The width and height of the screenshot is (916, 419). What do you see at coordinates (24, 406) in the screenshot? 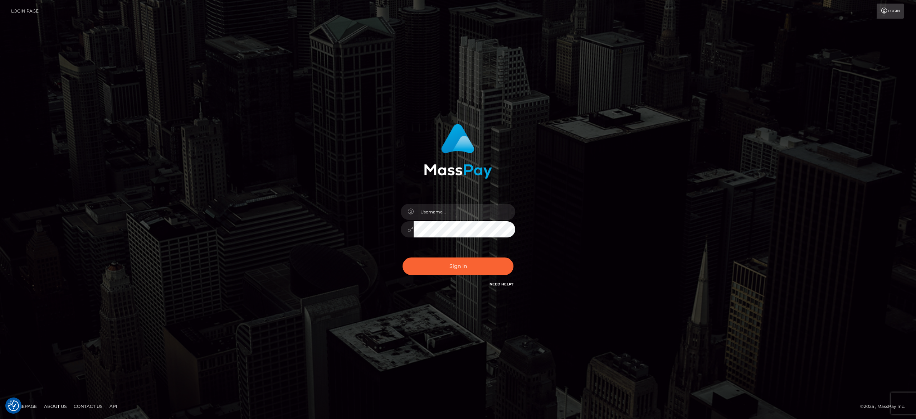
I see `a: Homepage` at bounding box center [24, 406].